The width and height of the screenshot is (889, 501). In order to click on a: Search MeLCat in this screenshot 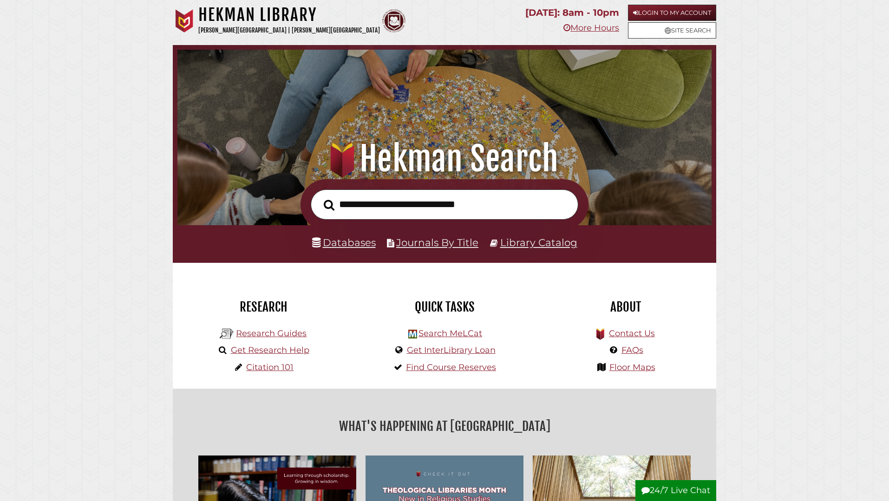, I will do `click(450, 333)`.